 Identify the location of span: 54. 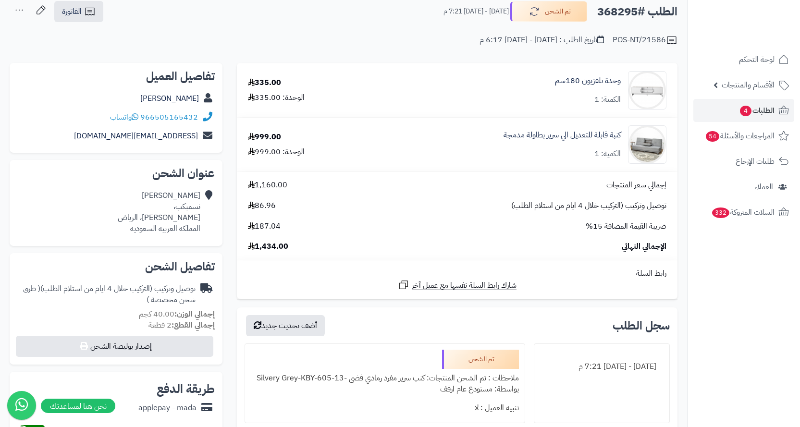
(713, 136).